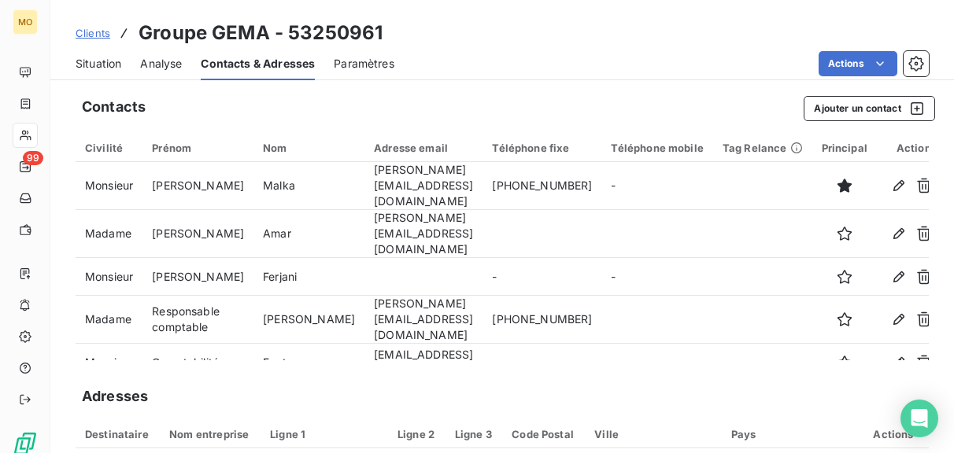 This screenshot has height=453, width=954. I want to click on h3: Groupe GEMA - 53250961, so click(260, 33).